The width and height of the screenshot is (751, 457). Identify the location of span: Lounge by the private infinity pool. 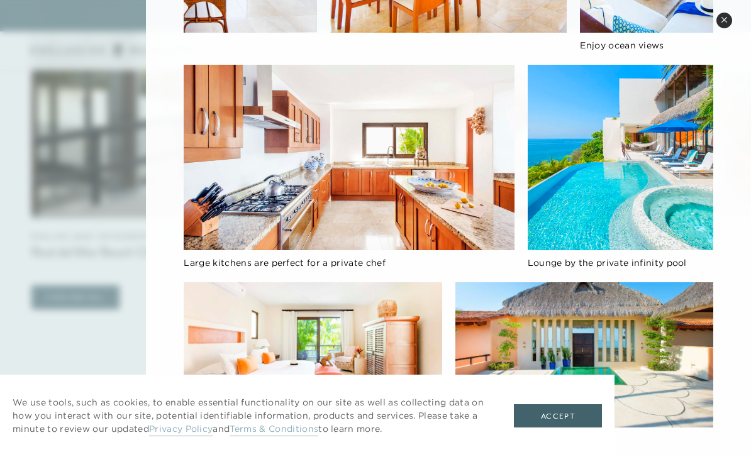
(607, 263).